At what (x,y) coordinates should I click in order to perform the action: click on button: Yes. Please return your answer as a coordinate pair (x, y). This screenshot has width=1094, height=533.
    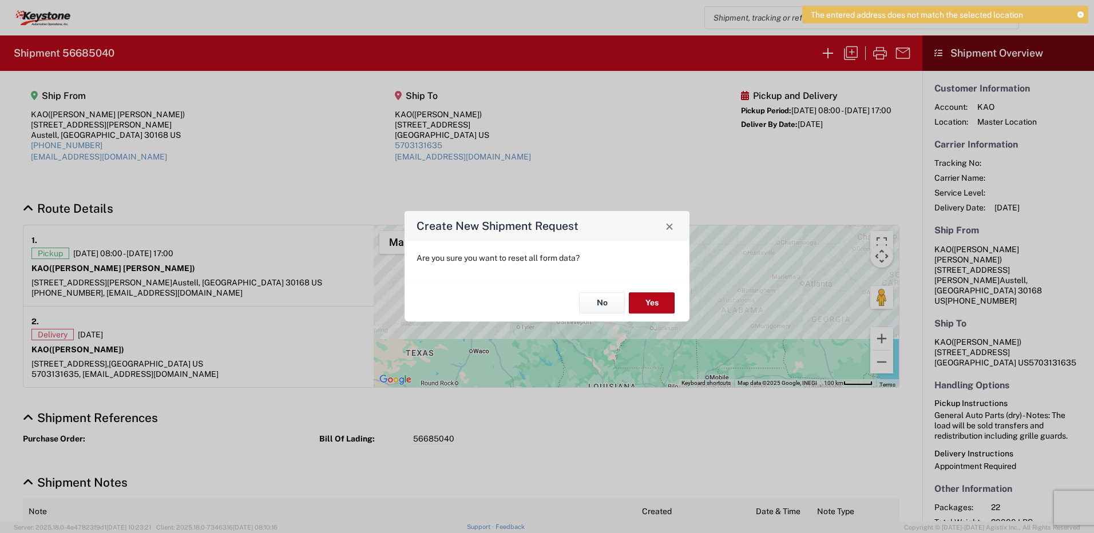
    Looking at the image, I should click on (652, 303).